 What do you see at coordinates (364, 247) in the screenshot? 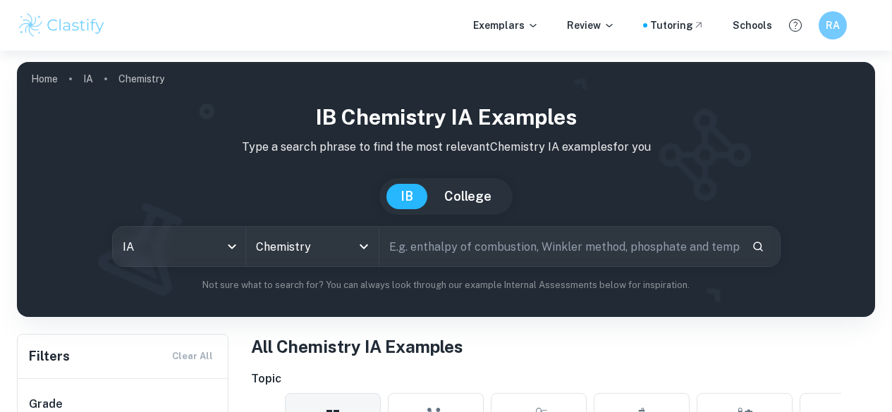
I see `button: Open` at bounding box center [364, 247].